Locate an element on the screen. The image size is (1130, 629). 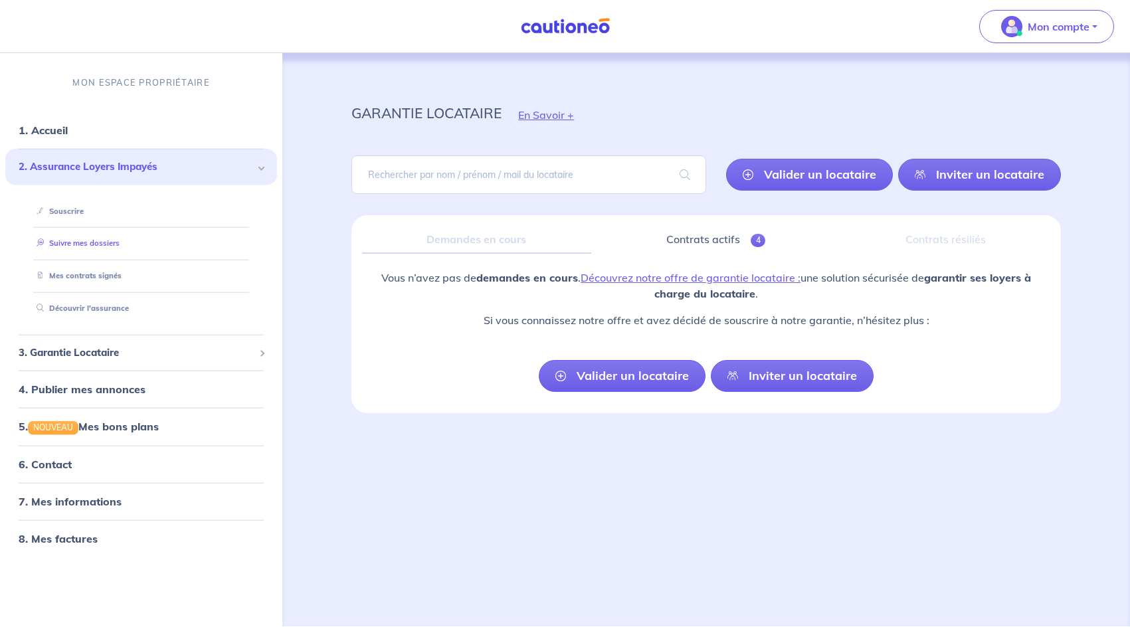
div: Souscrire is located at coordinates (141, 211).